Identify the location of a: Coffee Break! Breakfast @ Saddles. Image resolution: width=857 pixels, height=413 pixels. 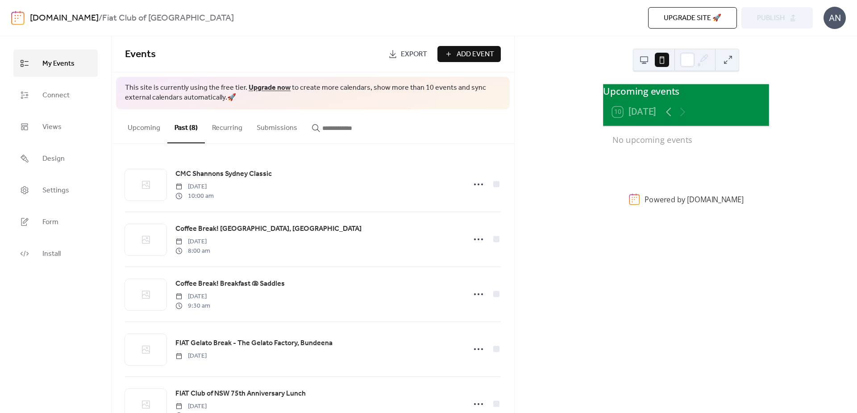
(230, 284).